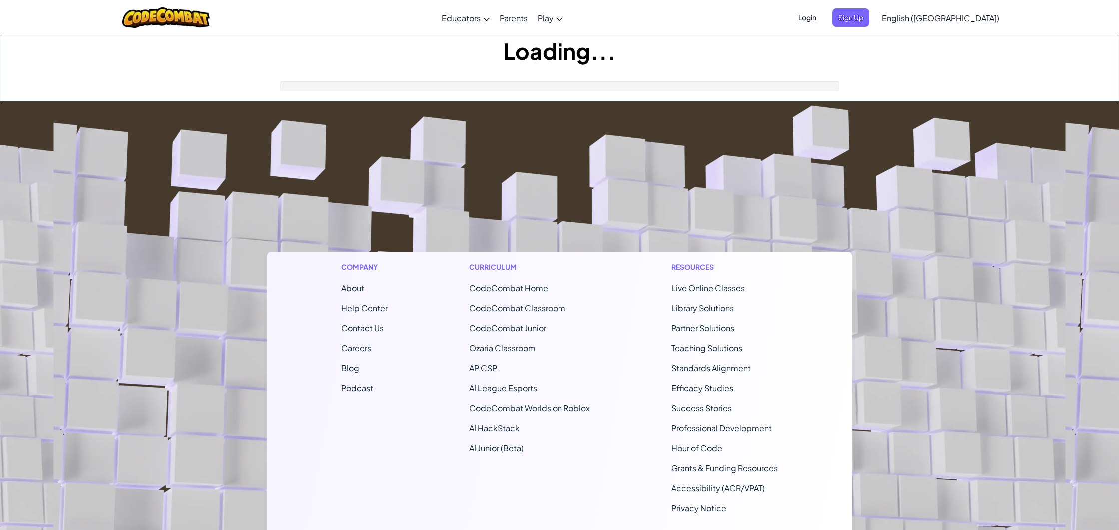 Image resolution: width=1119 pixels, height=530 pixels. Describe the element at coordinates (517, 308) in the screenshot. I see `a: CodeCombat Classroom` at that location.